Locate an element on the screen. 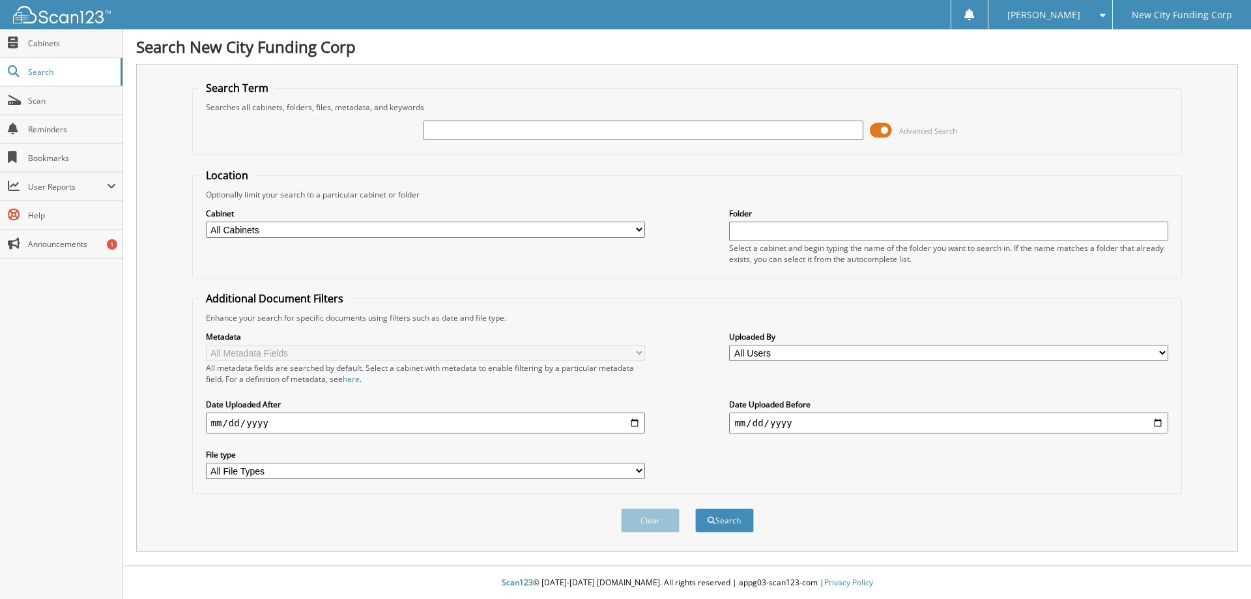 The height and width of the screenshot is (599, 1251). span: Bookmarks is located at coordinates (72, 158).